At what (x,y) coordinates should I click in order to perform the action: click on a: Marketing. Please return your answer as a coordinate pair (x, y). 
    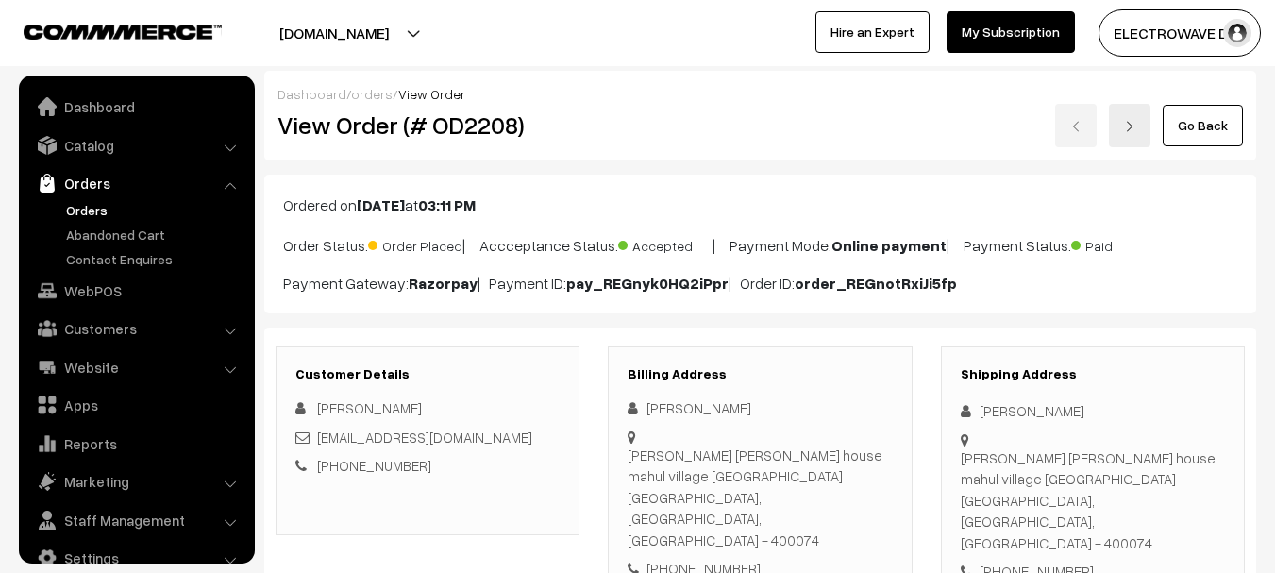
    Looking at the image, I should click on (136, 481).